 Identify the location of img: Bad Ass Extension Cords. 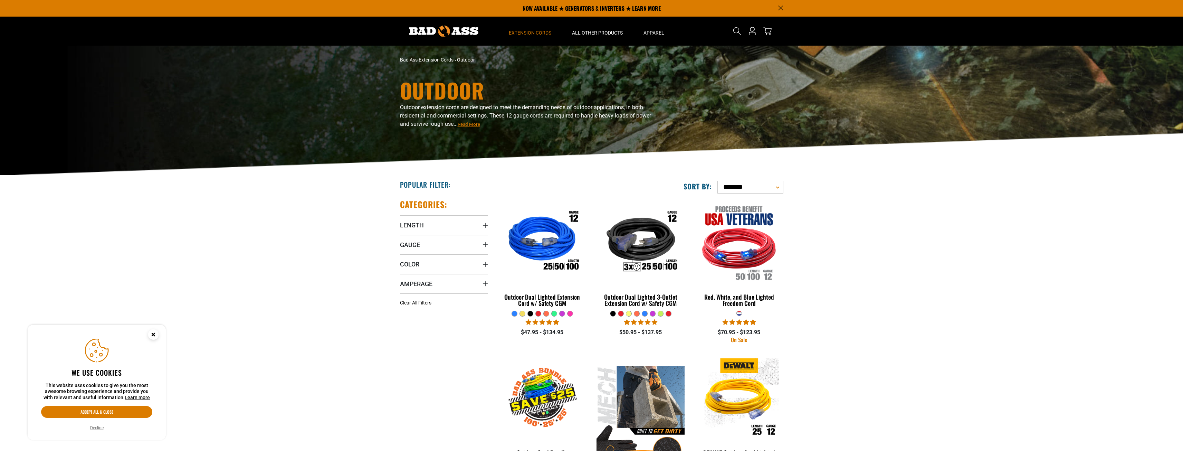
(444, 31).